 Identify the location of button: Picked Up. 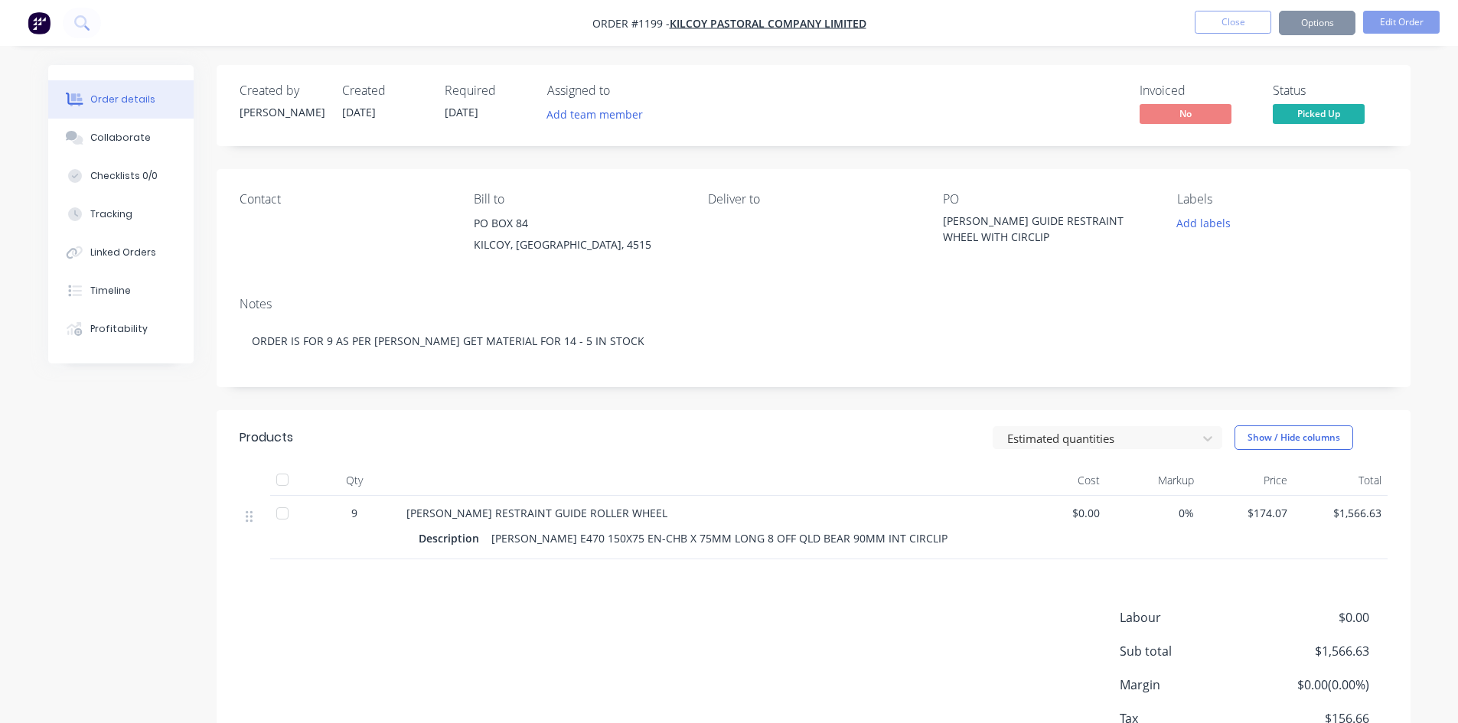
(1319, 116).